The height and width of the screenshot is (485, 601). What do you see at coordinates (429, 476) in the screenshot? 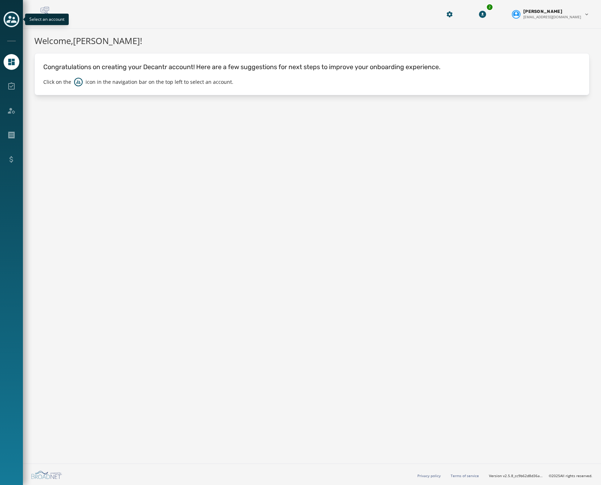
I see `a: Privacy policy` at bounding box center [429, 476].